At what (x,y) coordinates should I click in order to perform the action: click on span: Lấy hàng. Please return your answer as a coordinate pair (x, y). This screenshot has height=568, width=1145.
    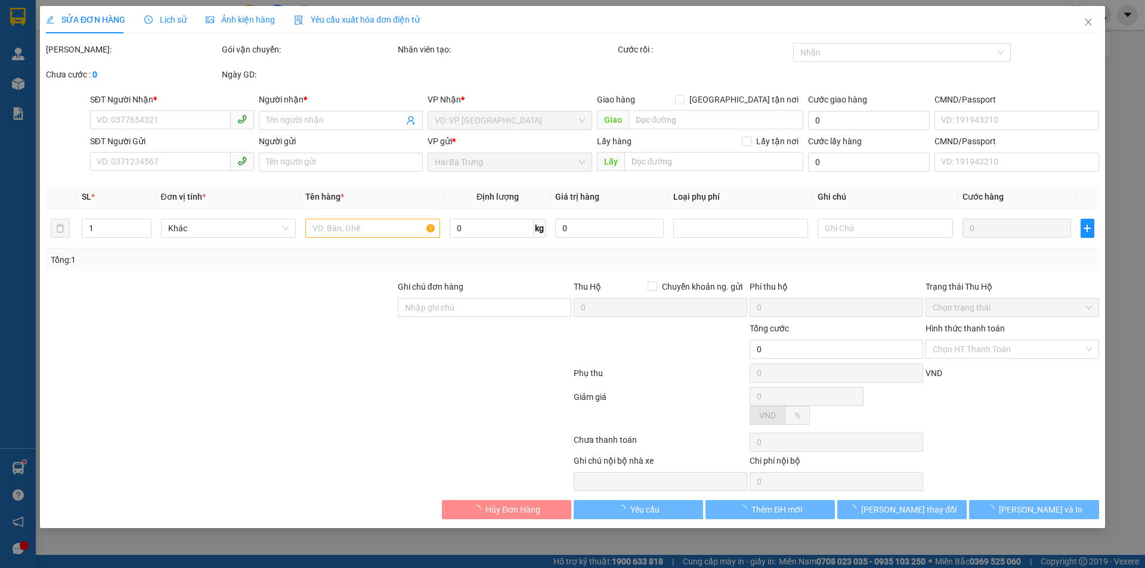
    Looking at the image, I should click on (614, 141).